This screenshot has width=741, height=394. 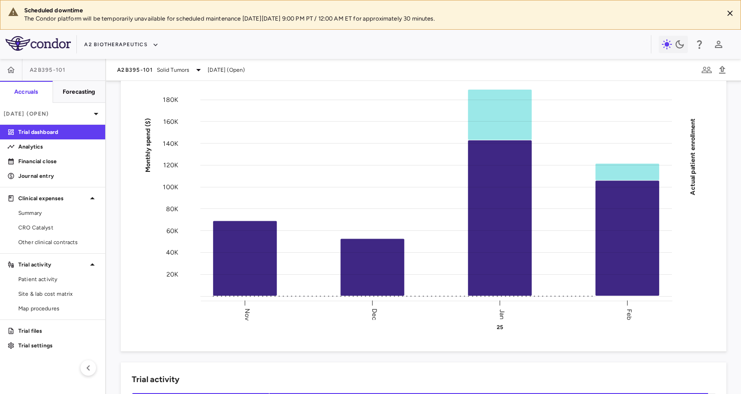 I want to click on p: Clinical expenses, so click(x=53, y=198).